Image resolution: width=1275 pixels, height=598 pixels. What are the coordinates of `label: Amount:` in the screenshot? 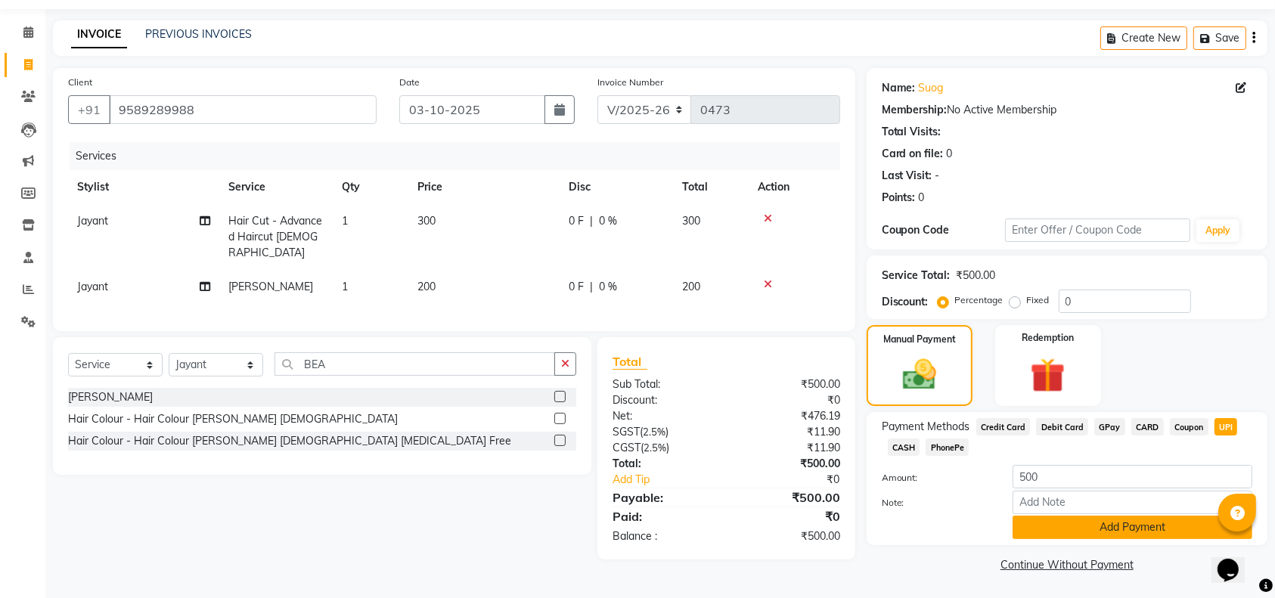 It's located at (935, 478).